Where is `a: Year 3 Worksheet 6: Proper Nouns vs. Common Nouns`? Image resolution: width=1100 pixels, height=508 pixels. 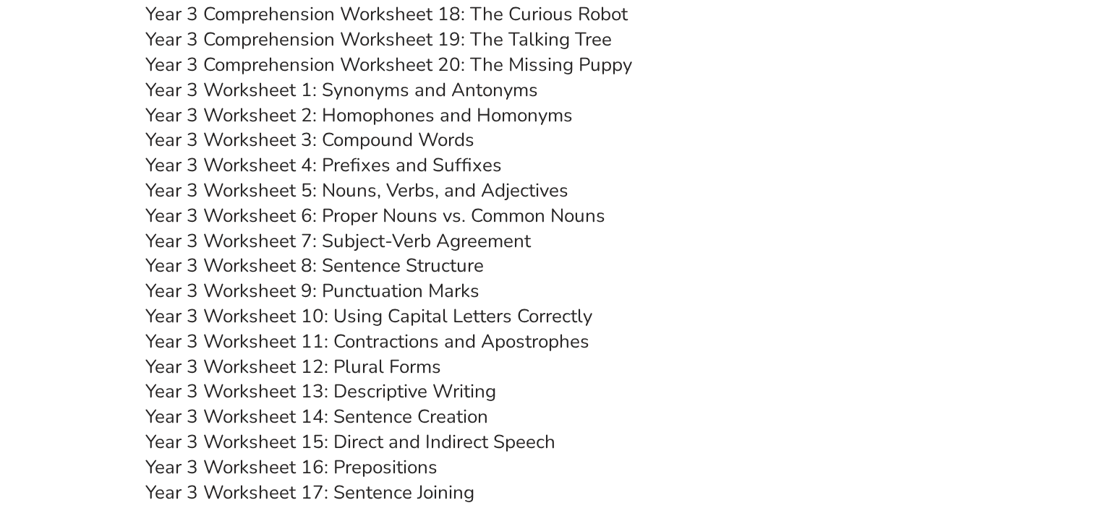
a: Year 3 Worksheet 6: Proper Nouns vs. Common Nouns is located at coordinates (375, 215).